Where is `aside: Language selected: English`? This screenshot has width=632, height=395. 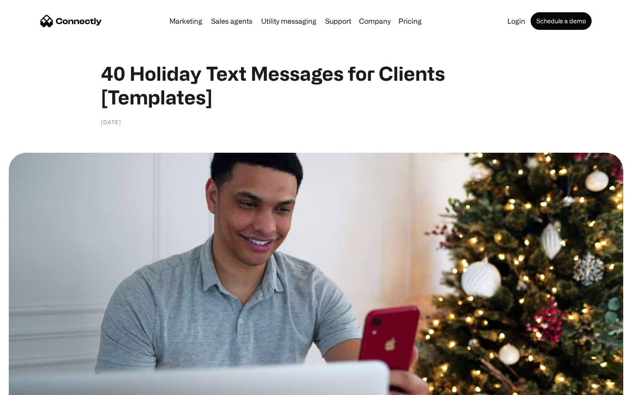
aside: Language selected: English is located at coordinates (31, 386).